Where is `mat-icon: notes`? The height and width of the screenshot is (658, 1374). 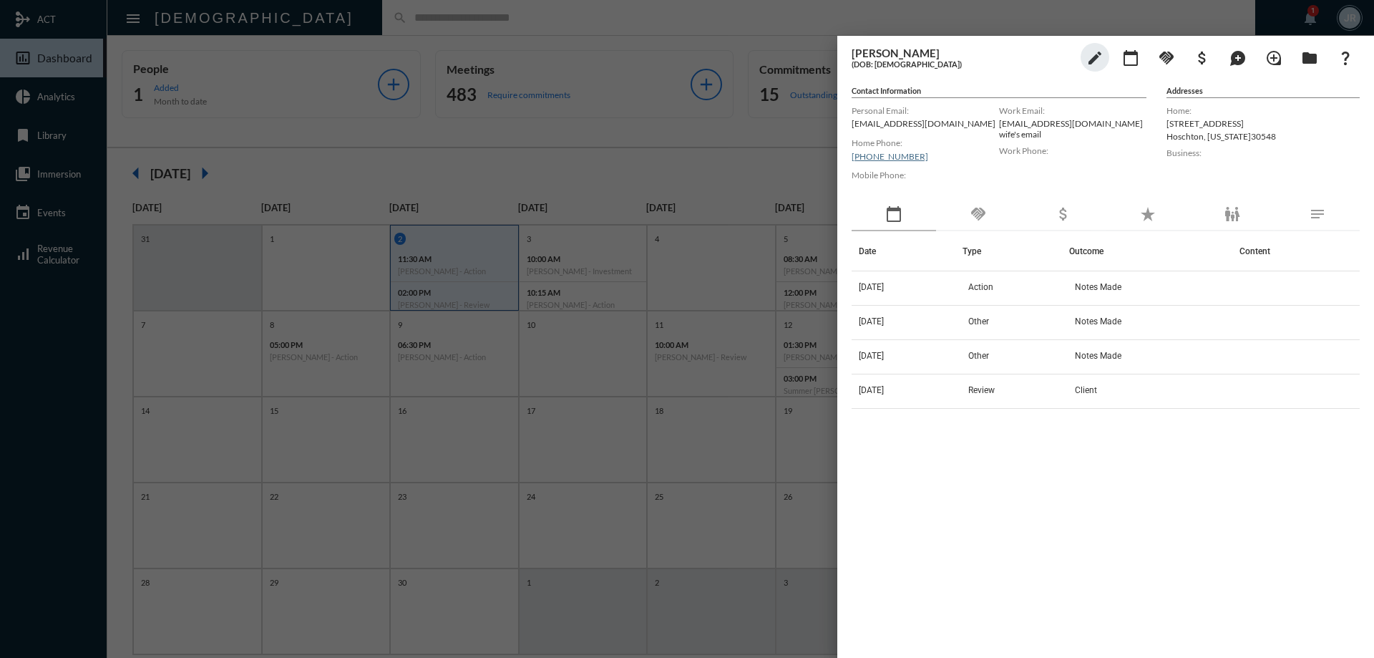
mat-icon: notes is located at coordinates (1317, 214).